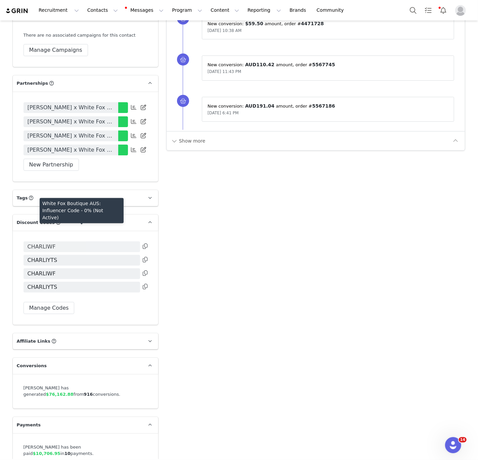  I want to click on button: Manage Campaigns, so click(56, 50).